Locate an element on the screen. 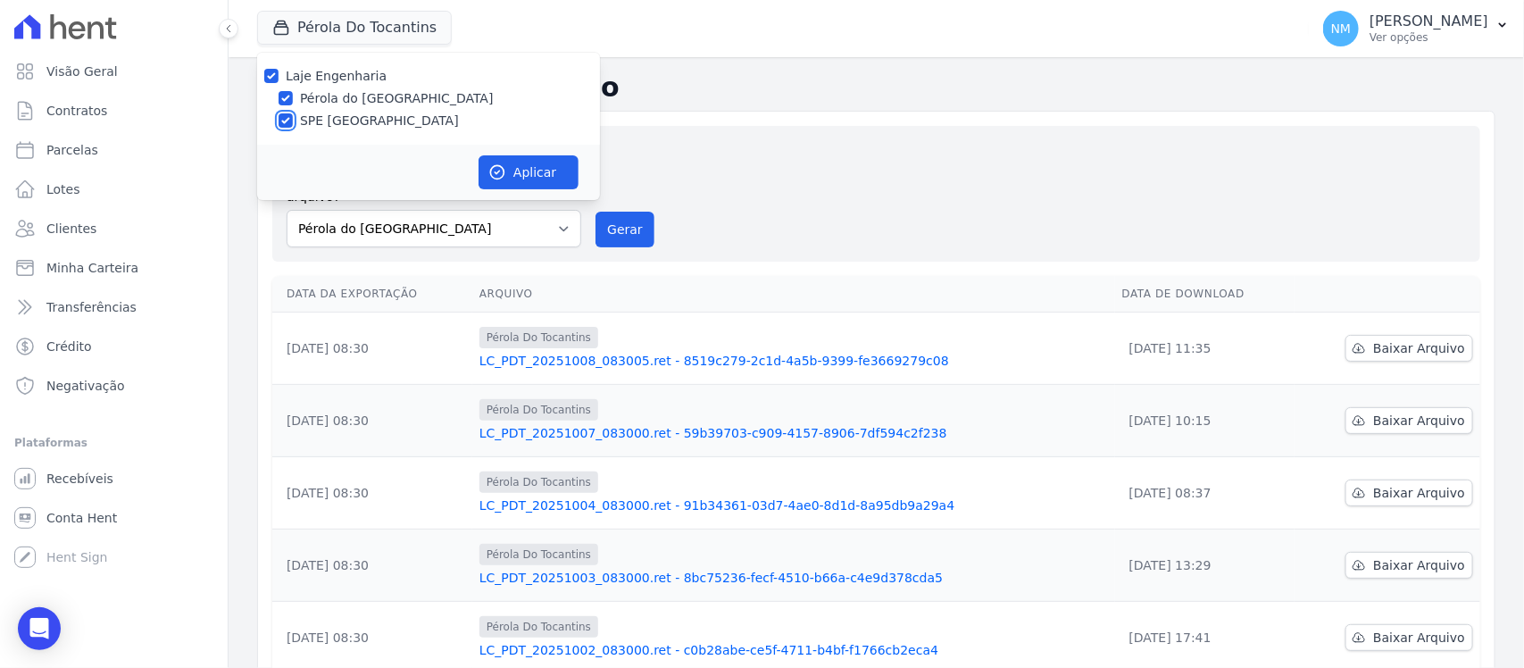 Image resolution: width=1524 pixels, height=668 pixels. span: Lotes is located at coordinates (63, 189).